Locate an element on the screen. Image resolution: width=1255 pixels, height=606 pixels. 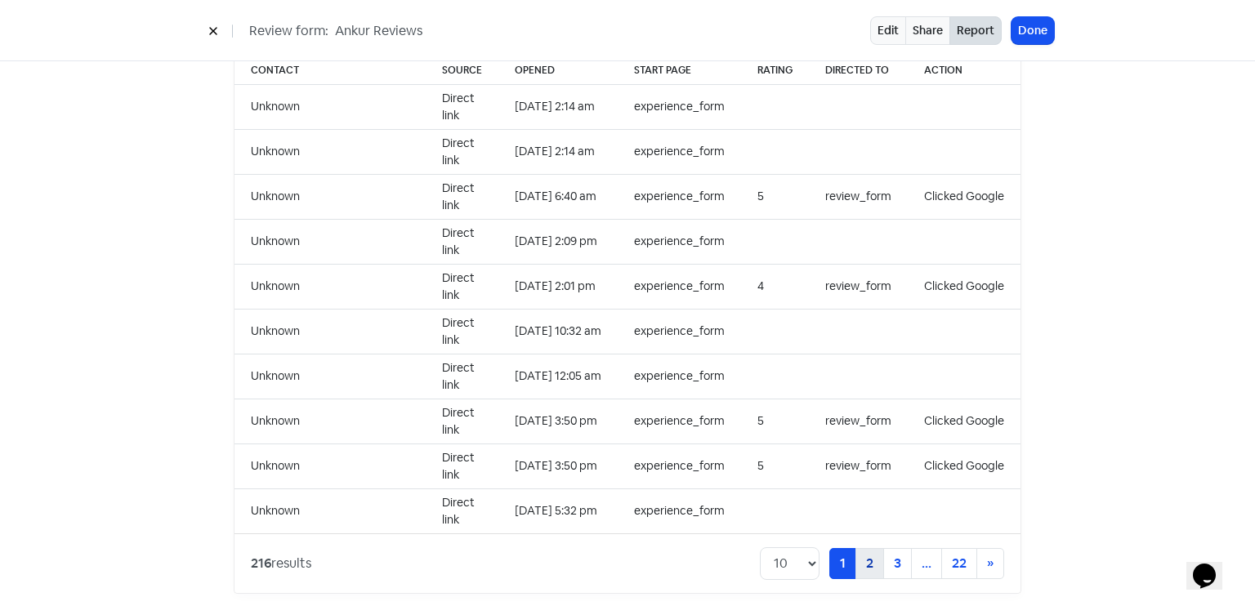
th: Directed to is located at coordinates (858, 70).